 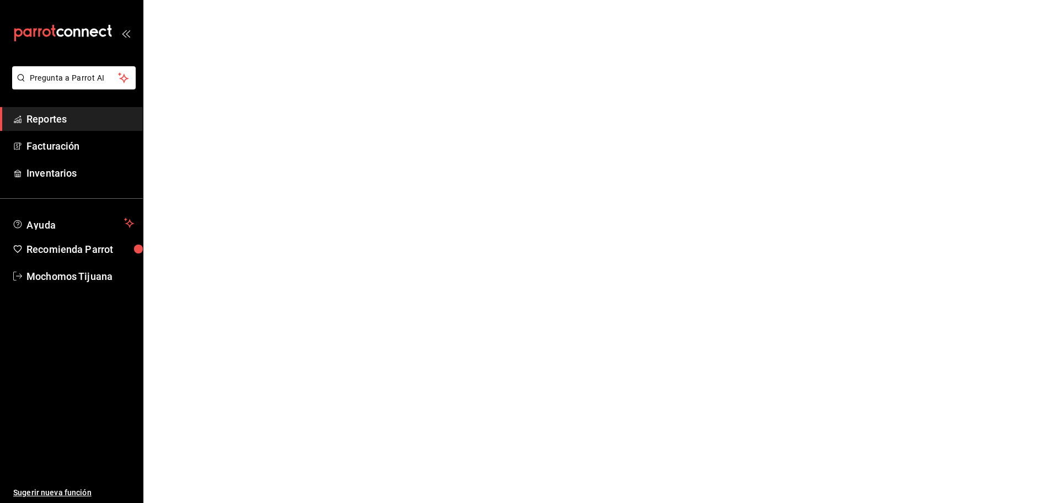 I want to click on span: Pregunta a Parrot AI, so click(x=74, y=78).